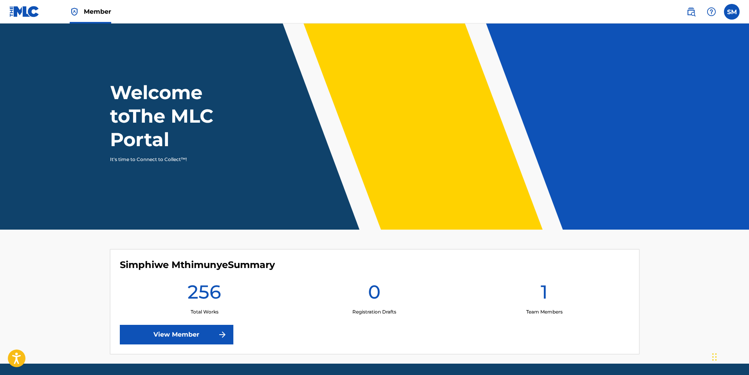 This screenshot has width=749, height=375. Describe the element at coordinates (74, 12) in the screenshot. I see `img: Top Rightsholder` at that location.